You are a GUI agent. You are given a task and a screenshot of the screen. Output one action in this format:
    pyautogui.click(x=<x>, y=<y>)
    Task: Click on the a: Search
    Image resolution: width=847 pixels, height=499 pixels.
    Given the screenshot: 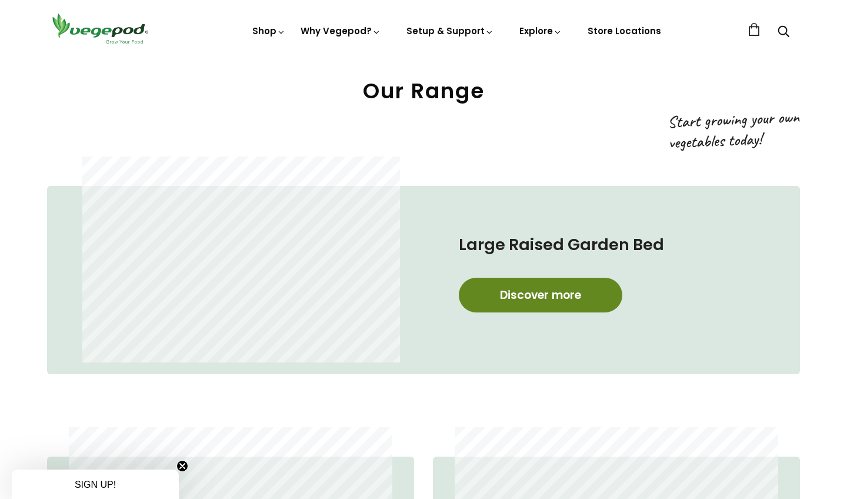 What is the action you would take?
    pyautogui.click(x=784, y=32)
    